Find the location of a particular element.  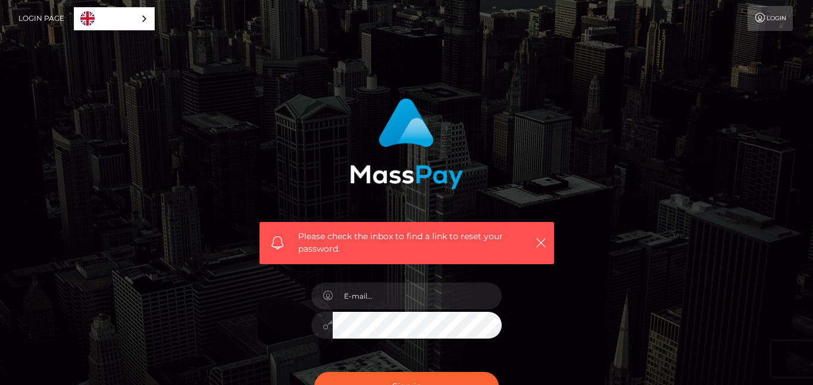

a: Login Page is located at coordinates (41, 18).